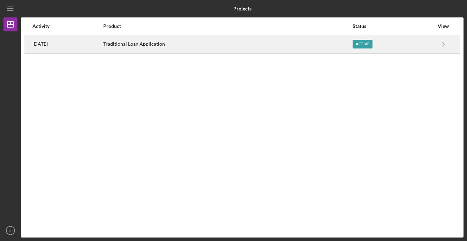 This screenshot has height=241, width=467. What do you see at coordinates (227, 26) in the screenshot?
I see `div: Product` at bounding box center [227, 26].